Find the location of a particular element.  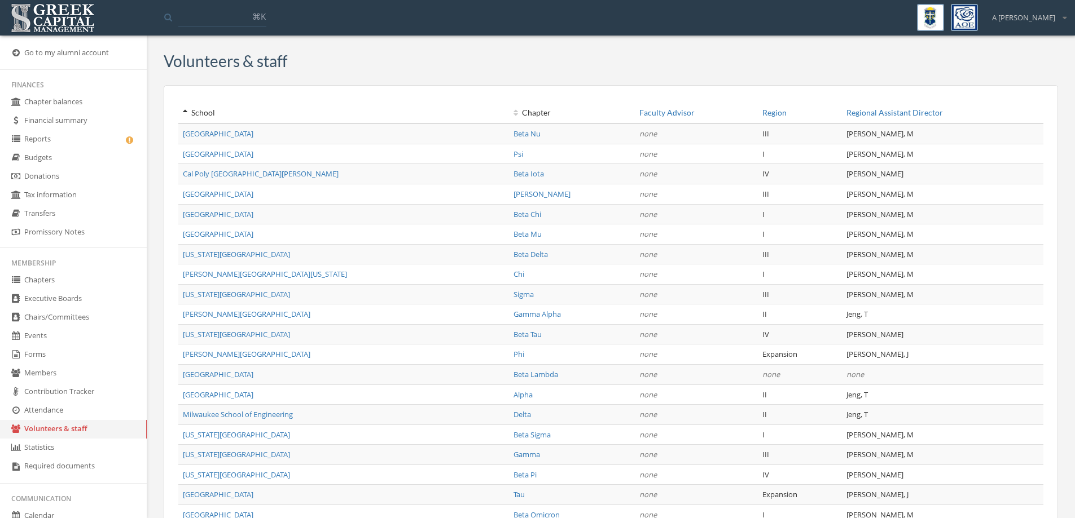

th: Chapter is located at coordinates (571, 113).